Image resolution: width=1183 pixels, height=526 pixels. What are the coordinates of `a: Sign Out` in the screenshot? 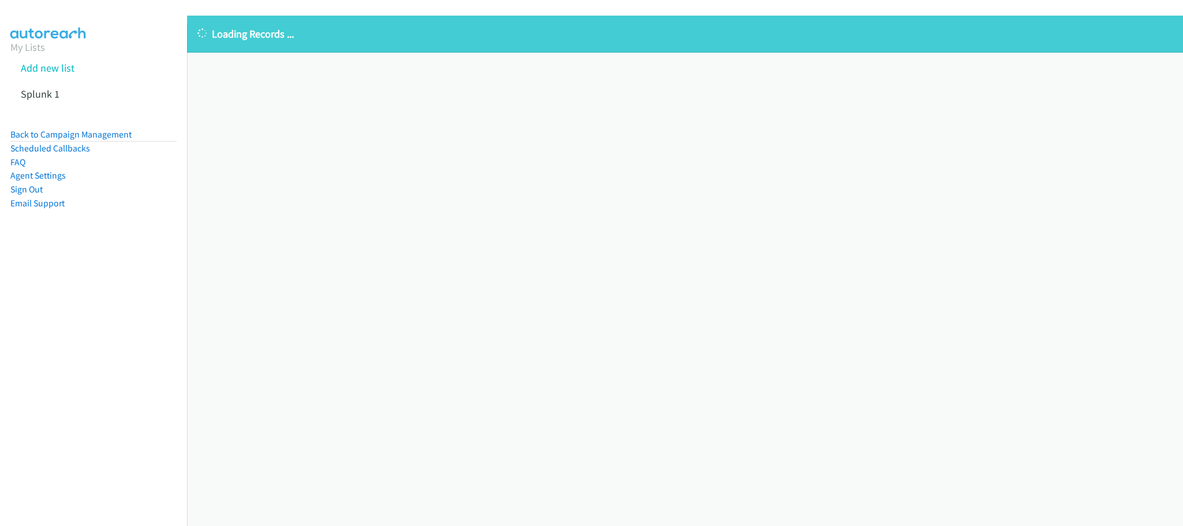 It's located at (27, 189).